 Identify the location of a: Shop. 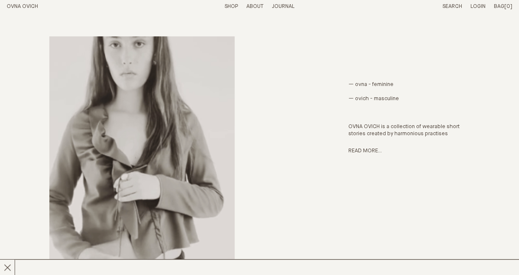
(231, 6).